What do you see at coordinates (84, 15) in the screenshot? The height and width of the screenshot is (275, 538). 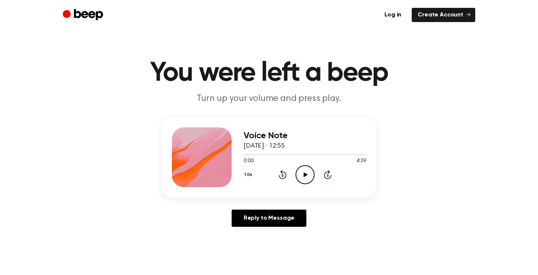 I see `a: Beep` at bounding box center [84, 15].